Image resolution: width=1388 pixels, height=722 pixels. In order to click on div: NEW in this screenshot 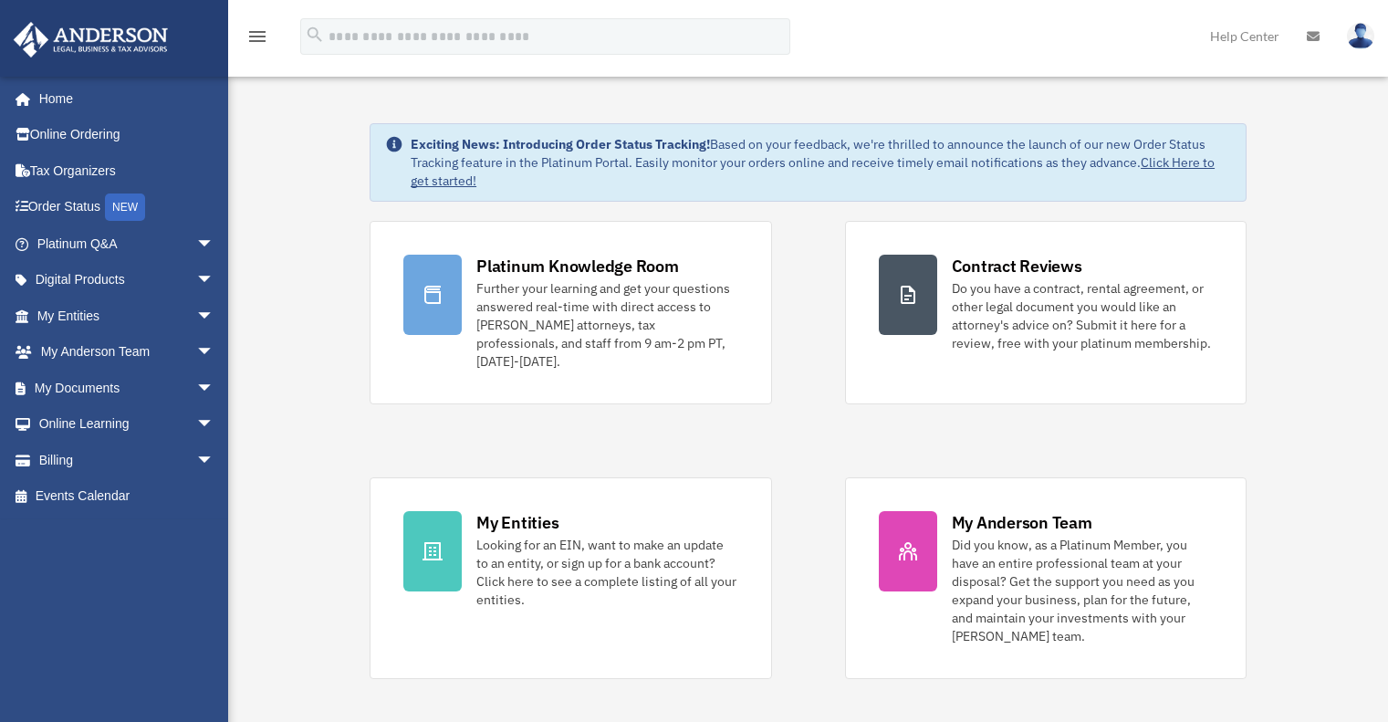, I will do `click(125, 207)`.